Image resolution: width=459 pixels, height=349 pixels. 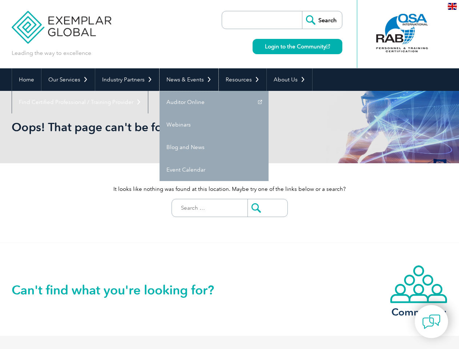 What do you see at coordinates (214, 102) in the screenshot?
I see `a: Auditor Online` at bounding box center [214, 102].